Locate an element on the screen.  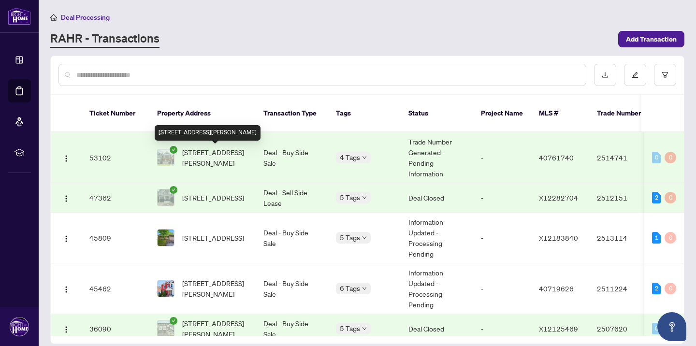
th: Status is located at coordinates (437, 114).